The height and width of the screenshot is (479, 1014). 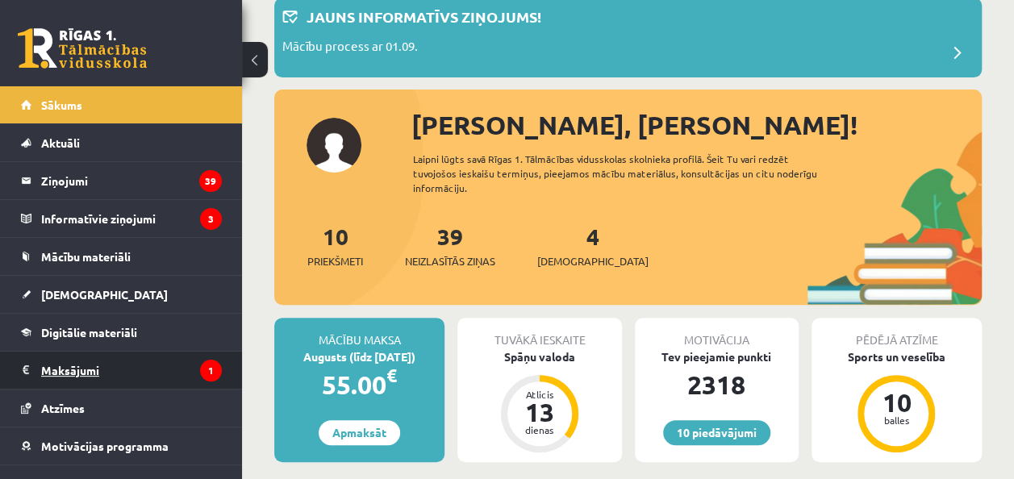 What do you see at coordinates (539, 356) in the screenshot?
I see `div: Spāņu valoda` at bounding box center [539, 356].